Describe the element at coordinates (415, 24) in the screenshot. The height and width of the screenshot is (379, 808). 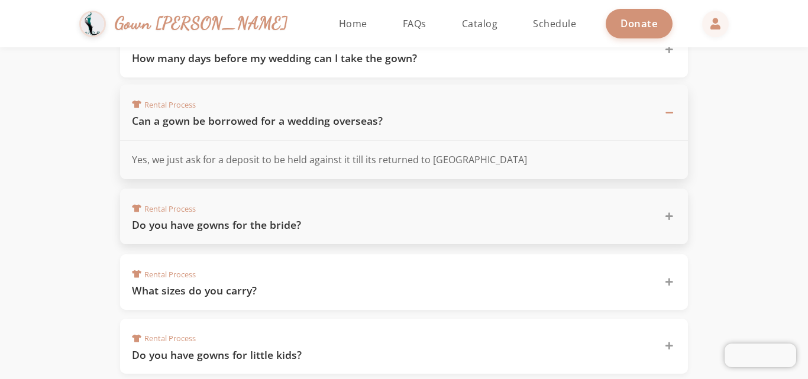
I see `span: FAQs` at that location.